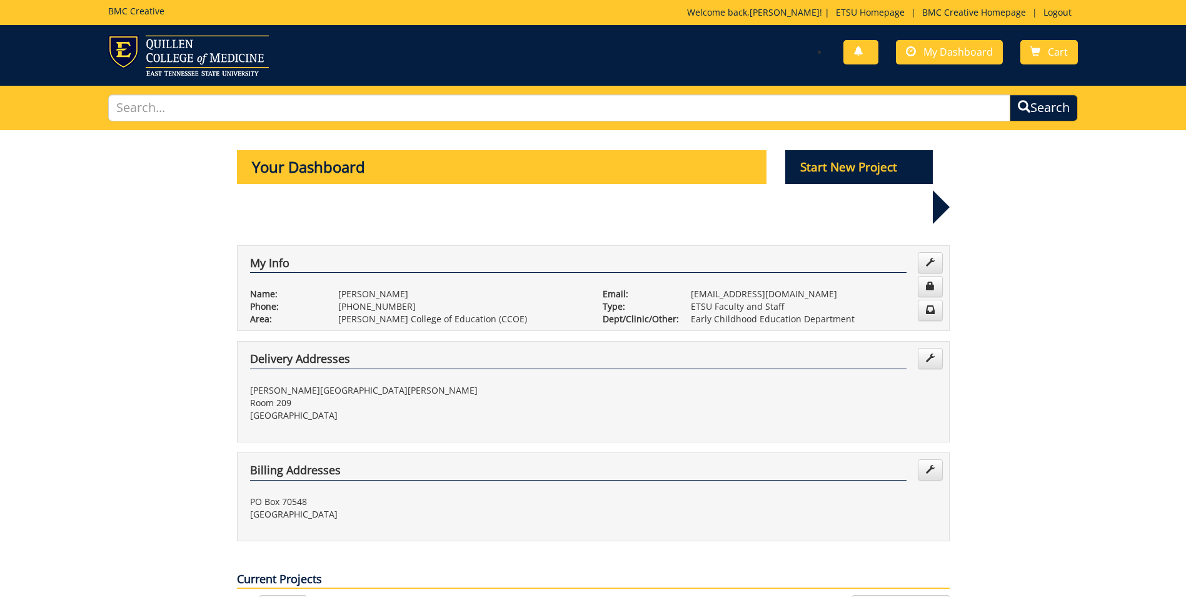  What do you see at coordinates (974, 12) in the screenshot?
I see `a: BMC Creative Homepage` at bounding box center [974, 12].